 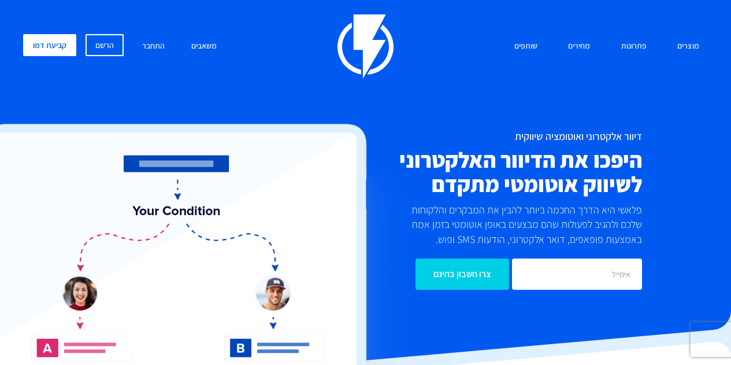 What do you see at coordinates (526, 46) in the screenshot?
I see `a: שותפים` at bounding box center [526, 46].